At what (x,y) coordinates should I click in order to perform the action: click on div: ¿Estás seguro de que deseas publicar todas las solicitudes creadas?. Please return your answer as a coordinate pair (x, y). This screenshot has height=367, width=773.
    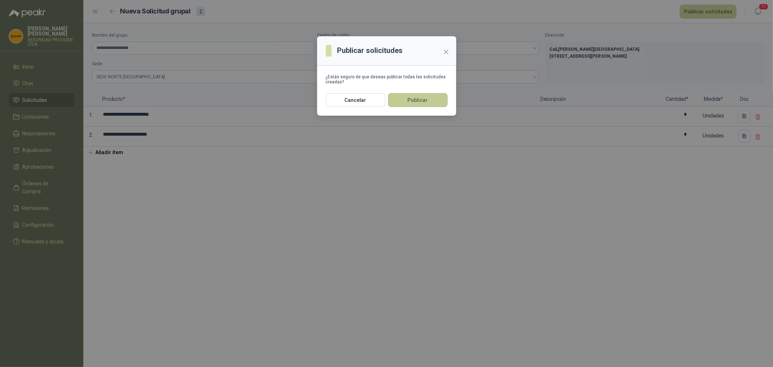
    Looking at the image, I should click on (387, 79).